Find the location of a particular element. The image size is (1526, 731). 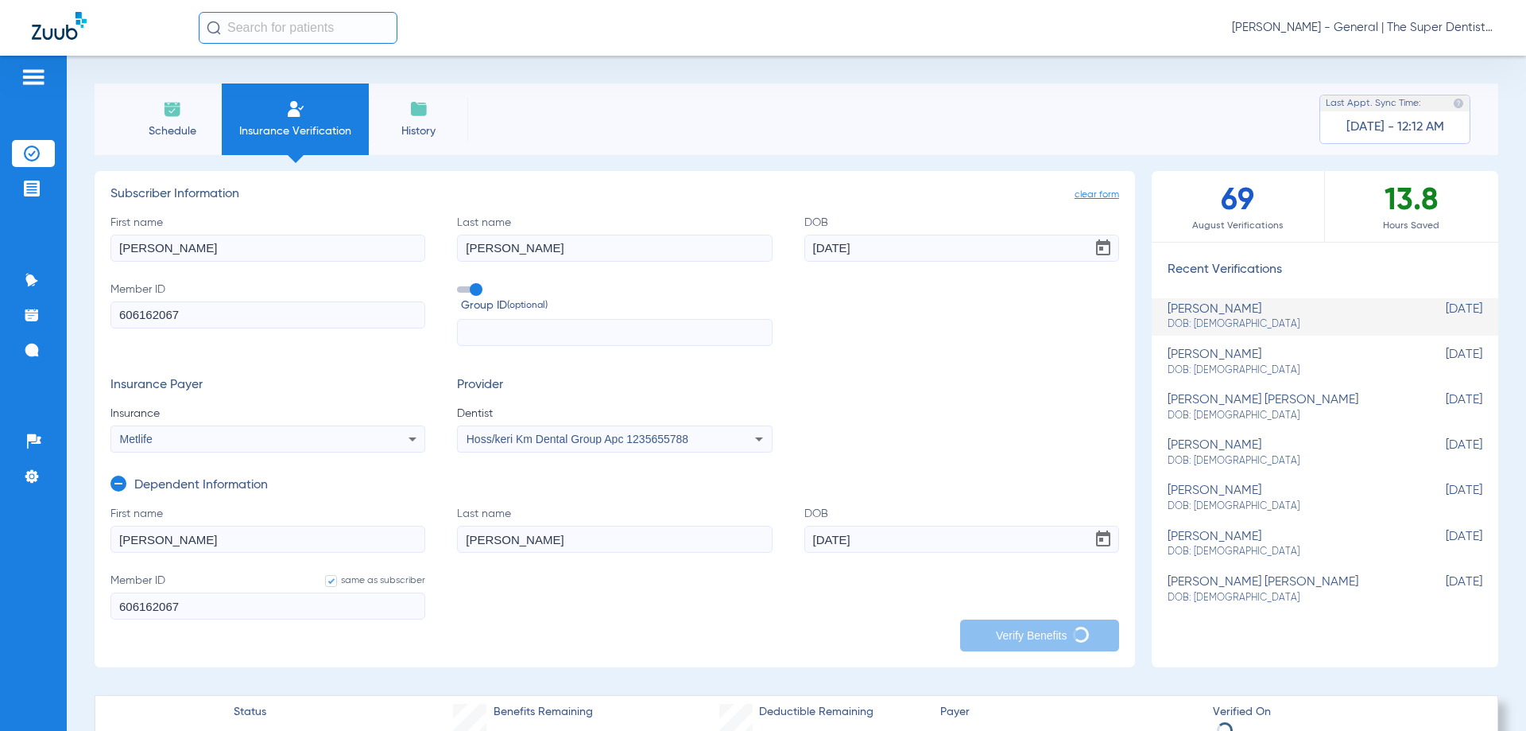

div: 69 is located at coordinates (1239, 206).